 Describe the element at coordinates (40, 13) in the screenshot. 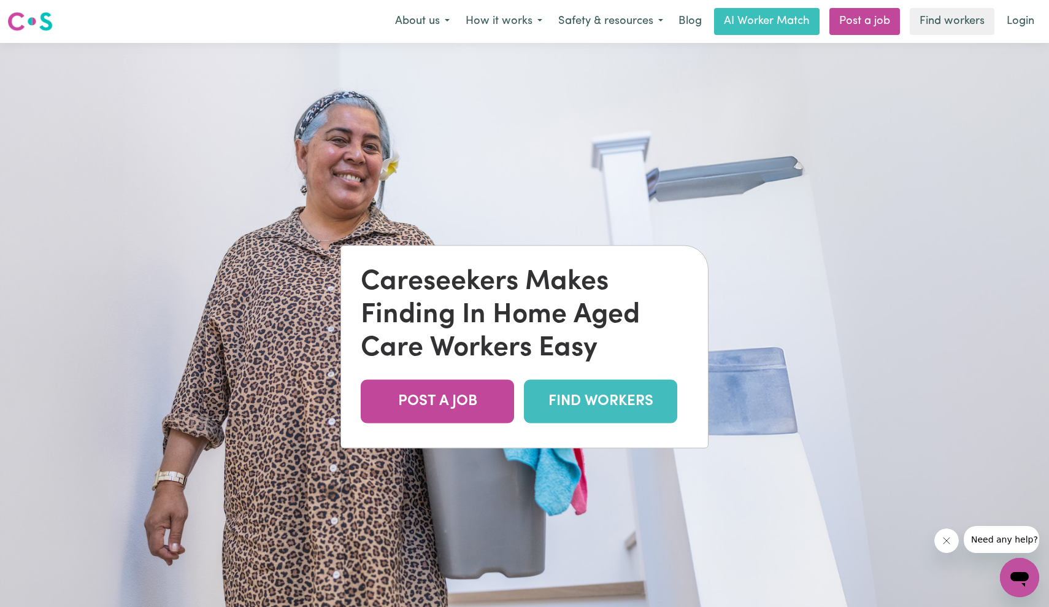

I see `span: Need any help?` at that location.